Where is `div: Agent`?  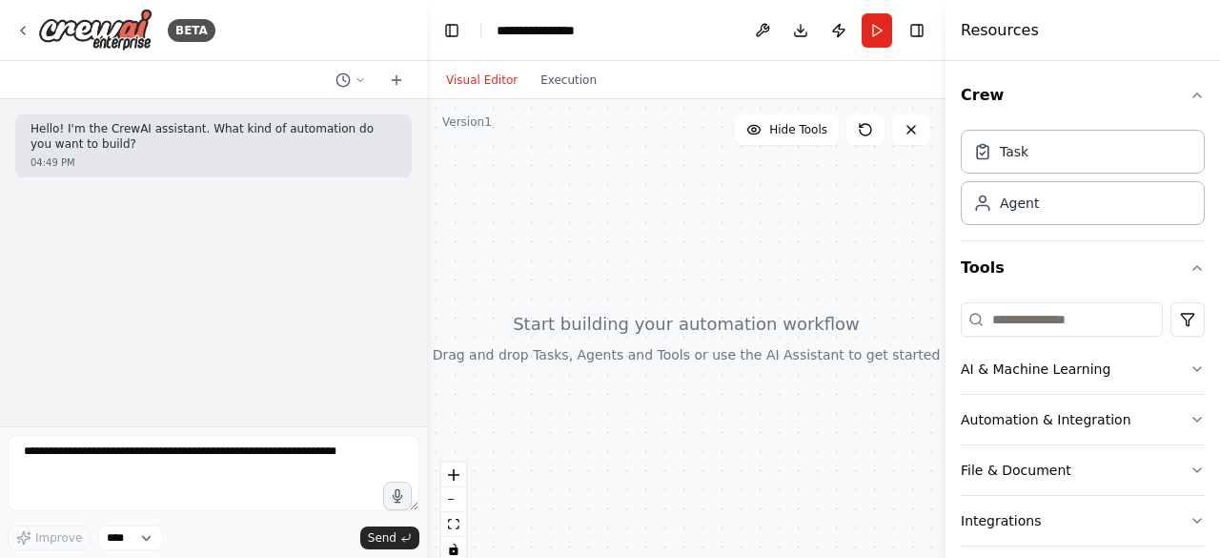
div: Agent is located at coordinates (1019, 203).